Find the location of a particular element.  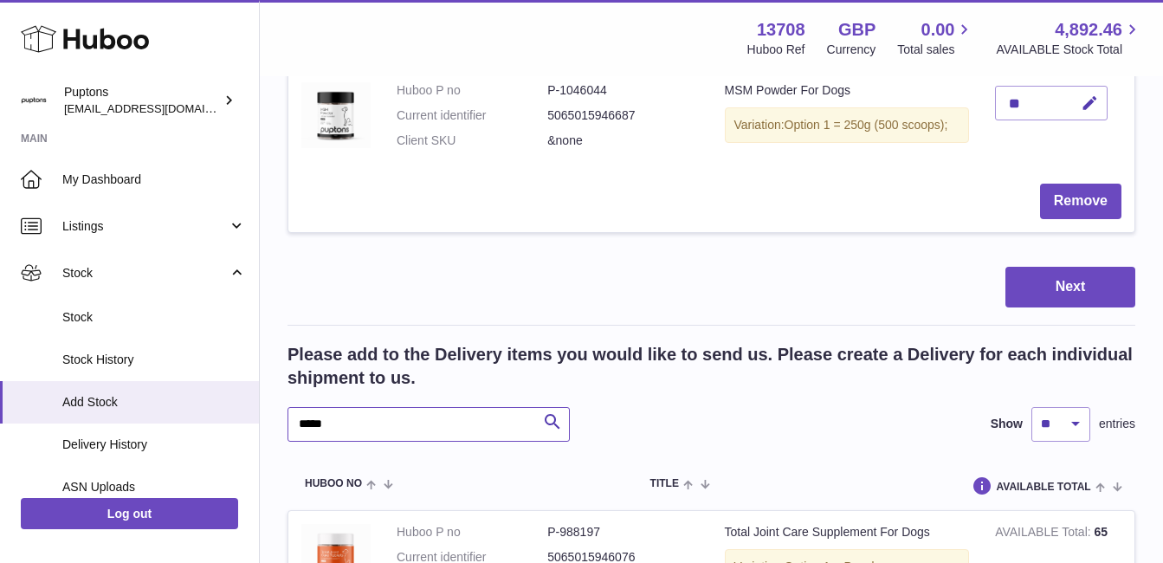

div: Puptons is located at coordinates (142, 100).